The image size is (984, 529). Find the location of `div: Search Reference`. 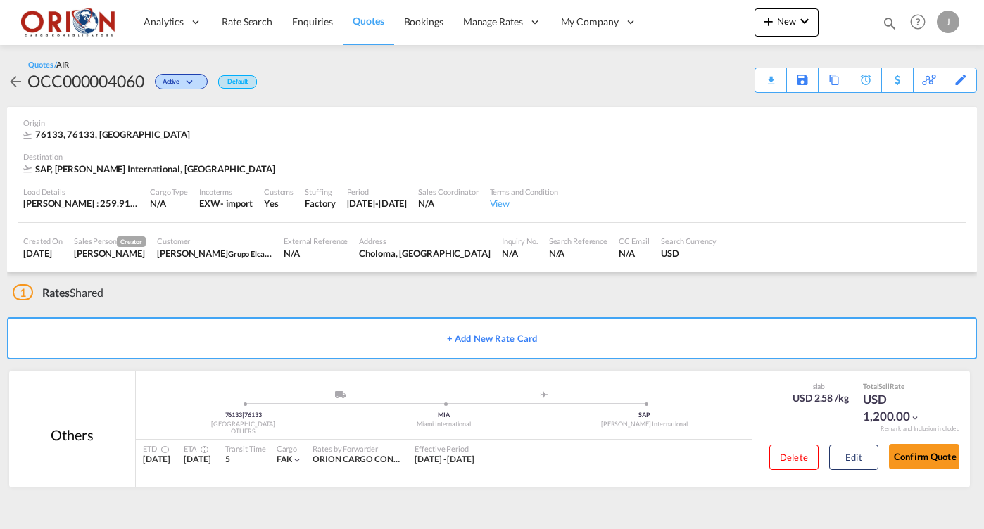

div: Search Reference is located at coordinates (578, 241).